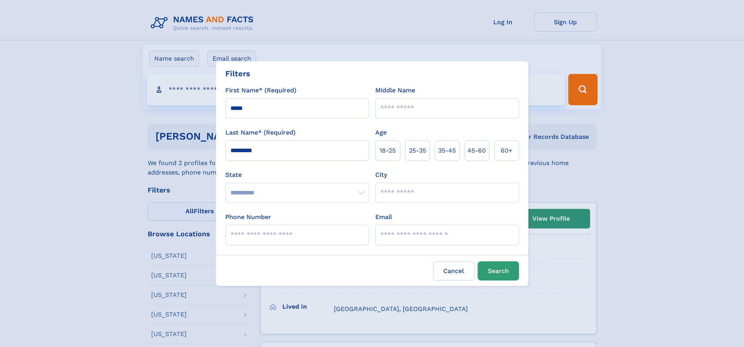  What do you see at coordinates (507, 150) in the screenshot?
I see `span: 60+` at bounding box center [507, 150].